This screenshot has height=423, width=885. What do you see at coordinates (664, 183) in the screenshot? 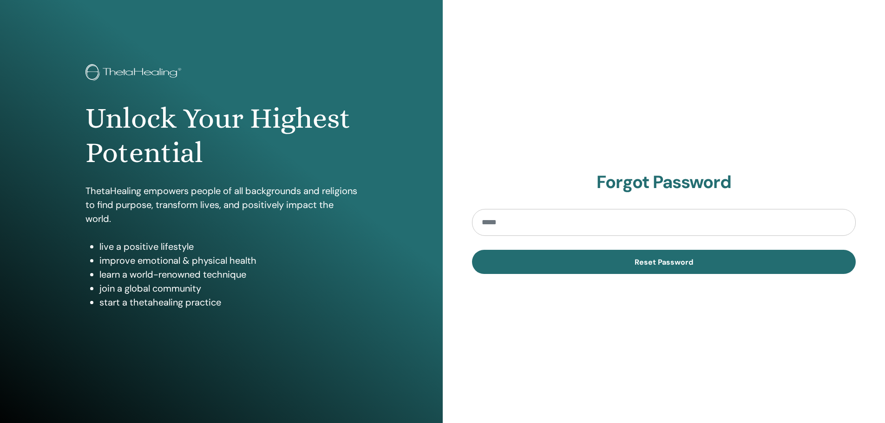
I see `h2: Forgot Password` at bounding box center [664, 183].